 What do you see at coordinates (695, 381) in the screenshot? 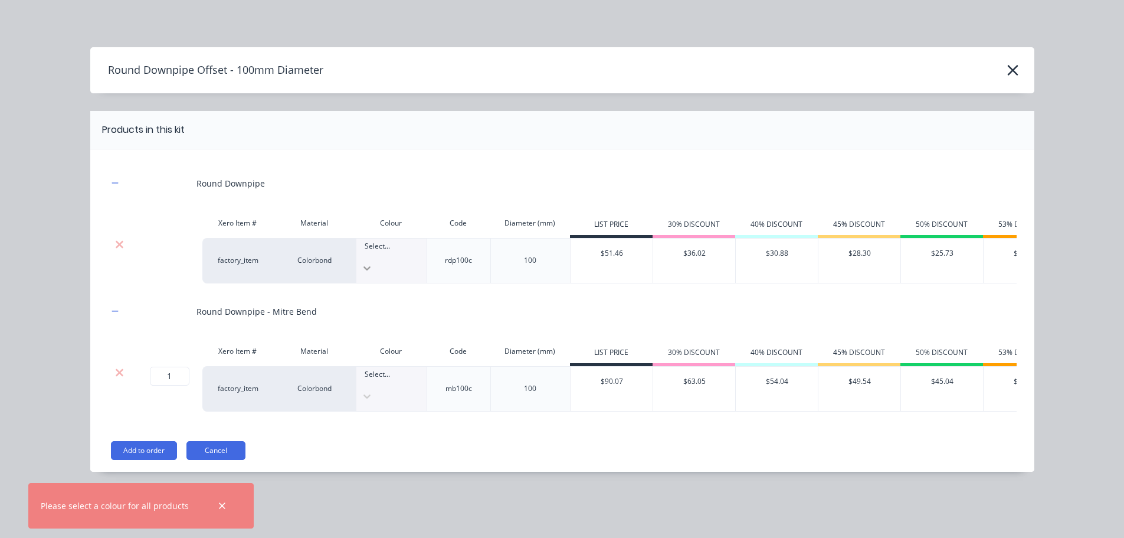
I see `div: $63.05` at bounding box center [695, 381].